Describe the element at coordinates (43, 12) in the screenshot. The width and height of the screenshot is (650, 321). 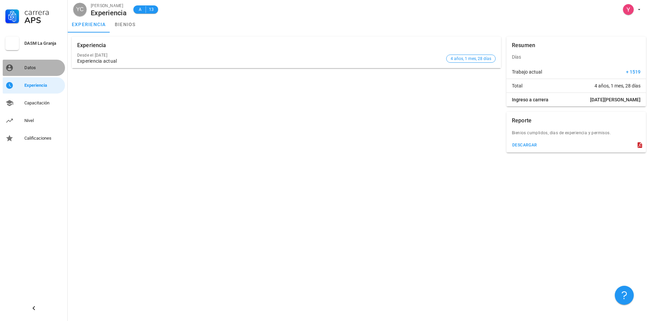
I see `div: Carrera` at that location.